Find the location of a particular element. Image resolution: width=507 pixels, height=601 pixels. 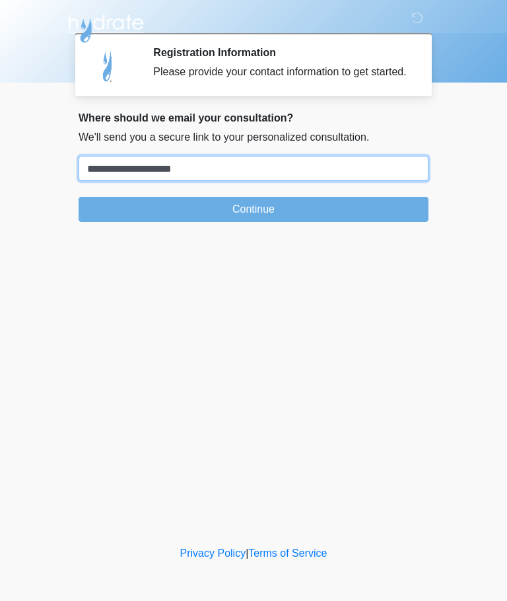

img: Hydrate IV Bar - Arcadia Logo is located at coordinates (106, 26).